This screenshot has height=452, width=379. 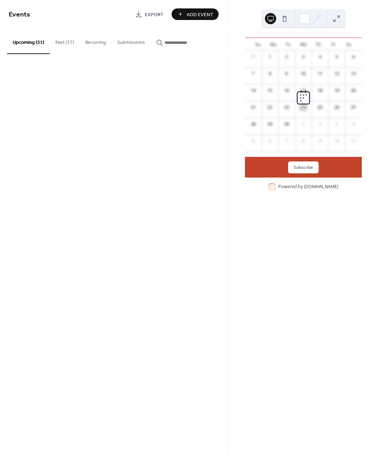 What do you see at coordinates (337, 107) in the screenshot?
I see `div: 26` at bounding box center [337, 107].